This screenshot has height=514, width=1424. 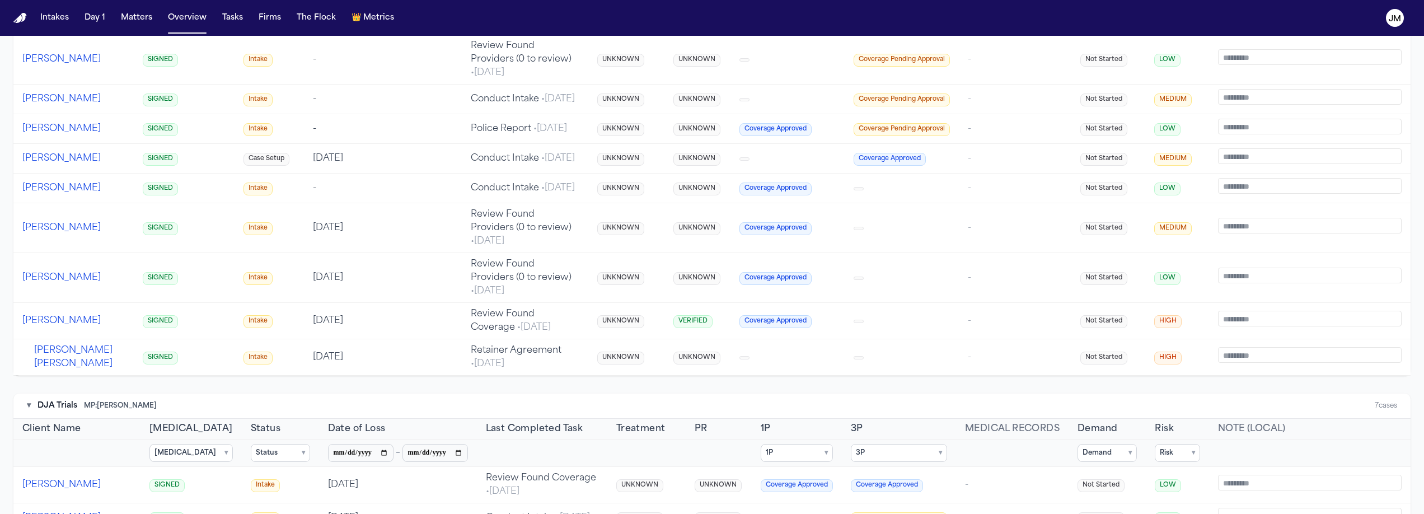 What do you see at coordinates (232, 18) in the screenshot?
I see `button: Tasks` at bounding box center [232, 18].